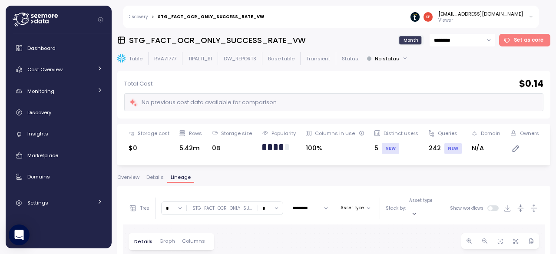 This screenshot has height=254, width=556. I want to click on a: Domains, so click(59, 177).